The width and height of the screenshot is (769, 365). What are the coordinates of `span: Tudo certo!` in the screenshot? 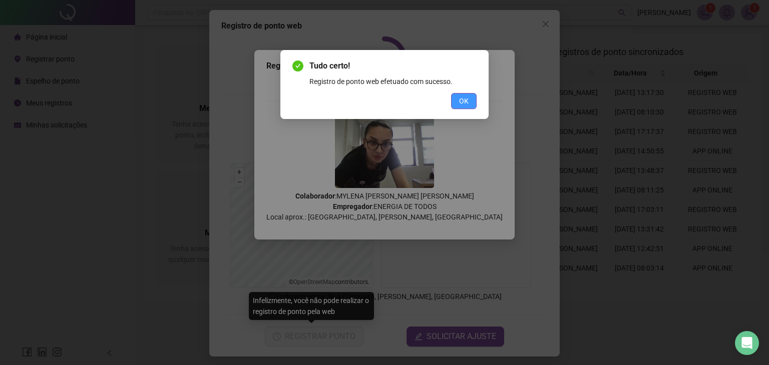 It's located at (393, 66).